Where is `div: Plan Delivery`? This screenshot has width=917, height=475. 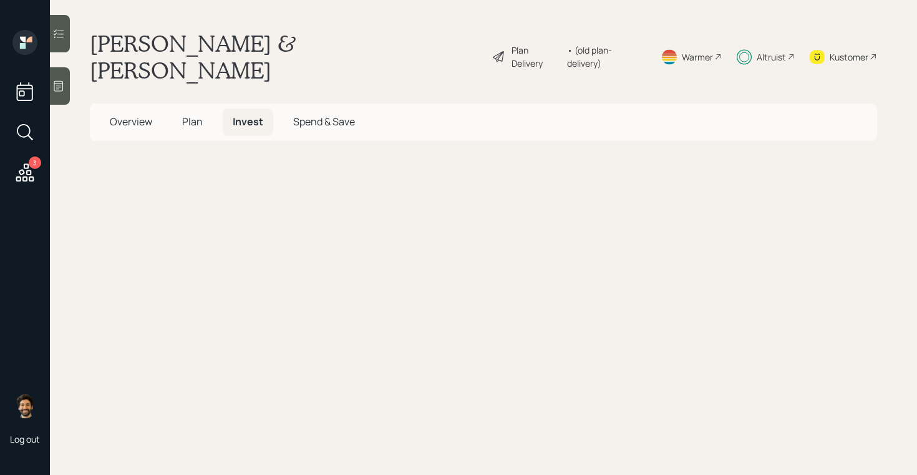
div: Plan Delivery is located at coordinates (536, 57).